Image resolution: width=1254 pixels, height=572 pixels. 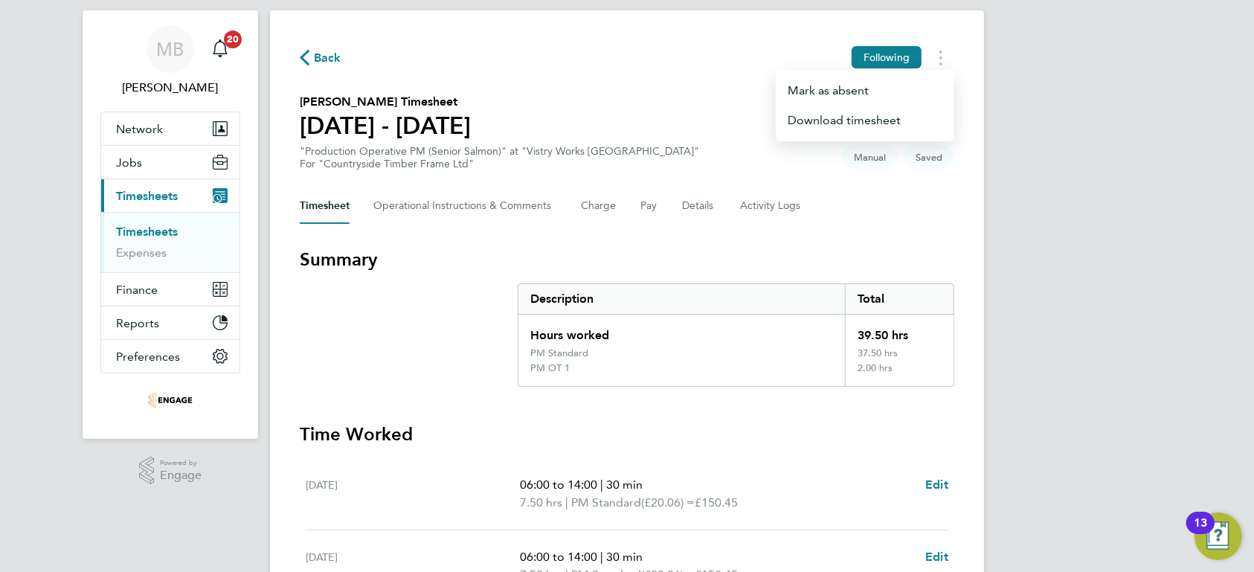 What do you see at coordinates (716, 502) in the screenshot?
I see `span: £150.45` at bounding box center [716, 502].